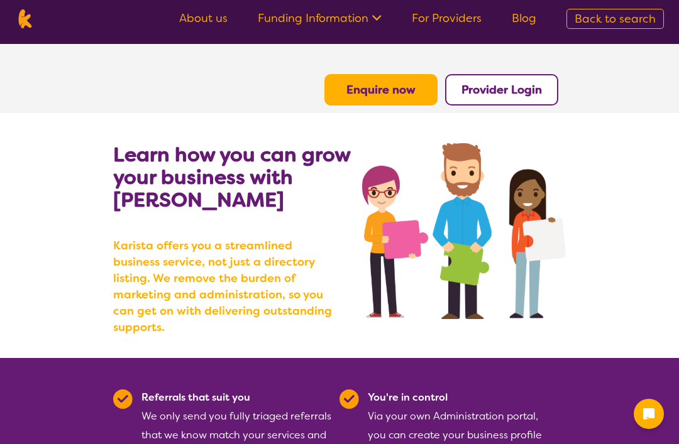  What do you see at coordinates (319, 18) in the screenshot?
I see `a: Funding Information` at bounding box center [319, 18].